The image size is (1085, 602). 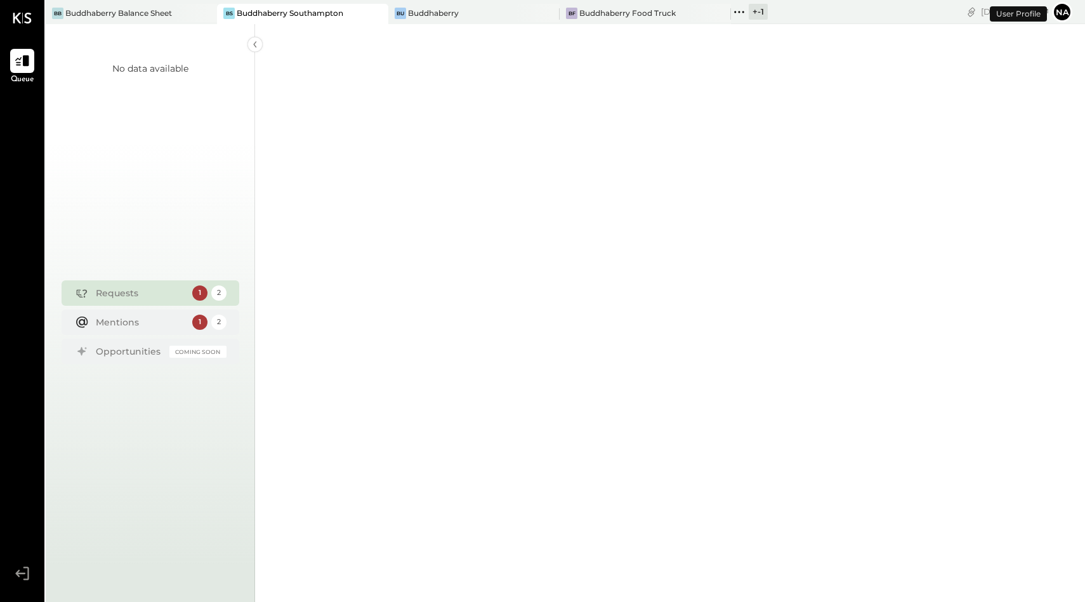 What do you see at coordinates (150, 69) in the screenshot?
I see `div: No data available` at bounding box center [150, 69].